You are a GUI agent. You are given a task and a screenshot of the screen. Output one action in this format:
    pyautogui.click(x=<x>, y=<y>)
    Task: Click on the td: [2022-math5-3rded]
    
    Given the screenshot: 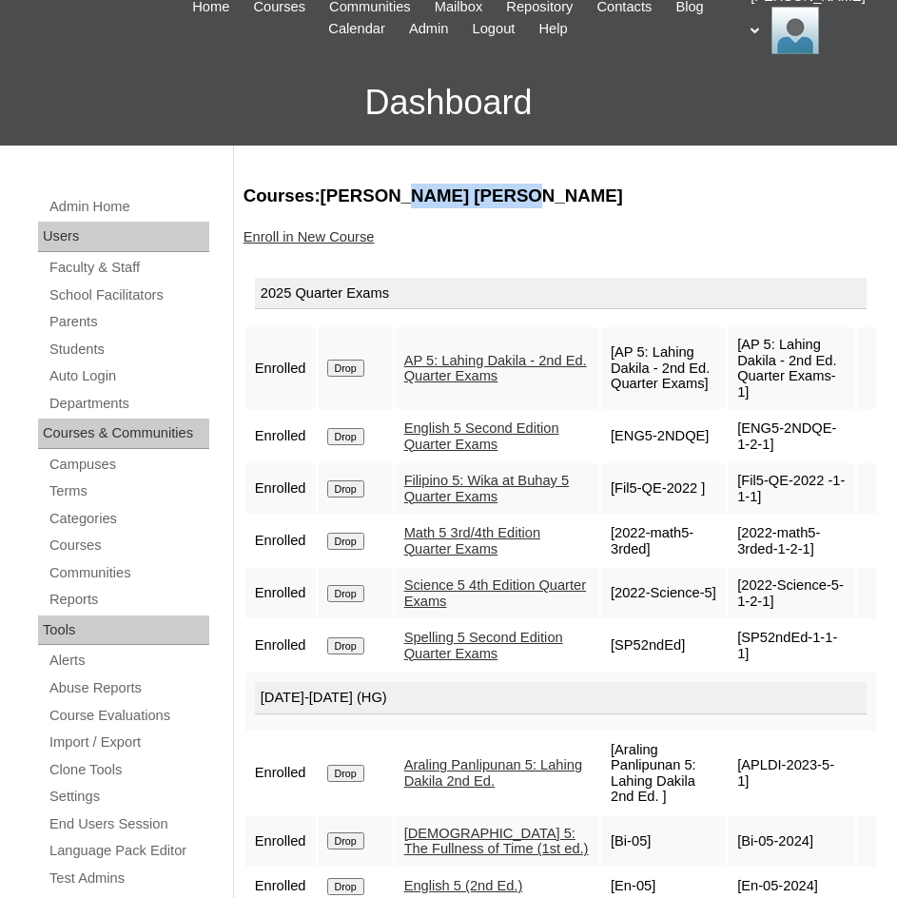 What is the action you would take?
    pyautogui.click(x=663, y=540)
    